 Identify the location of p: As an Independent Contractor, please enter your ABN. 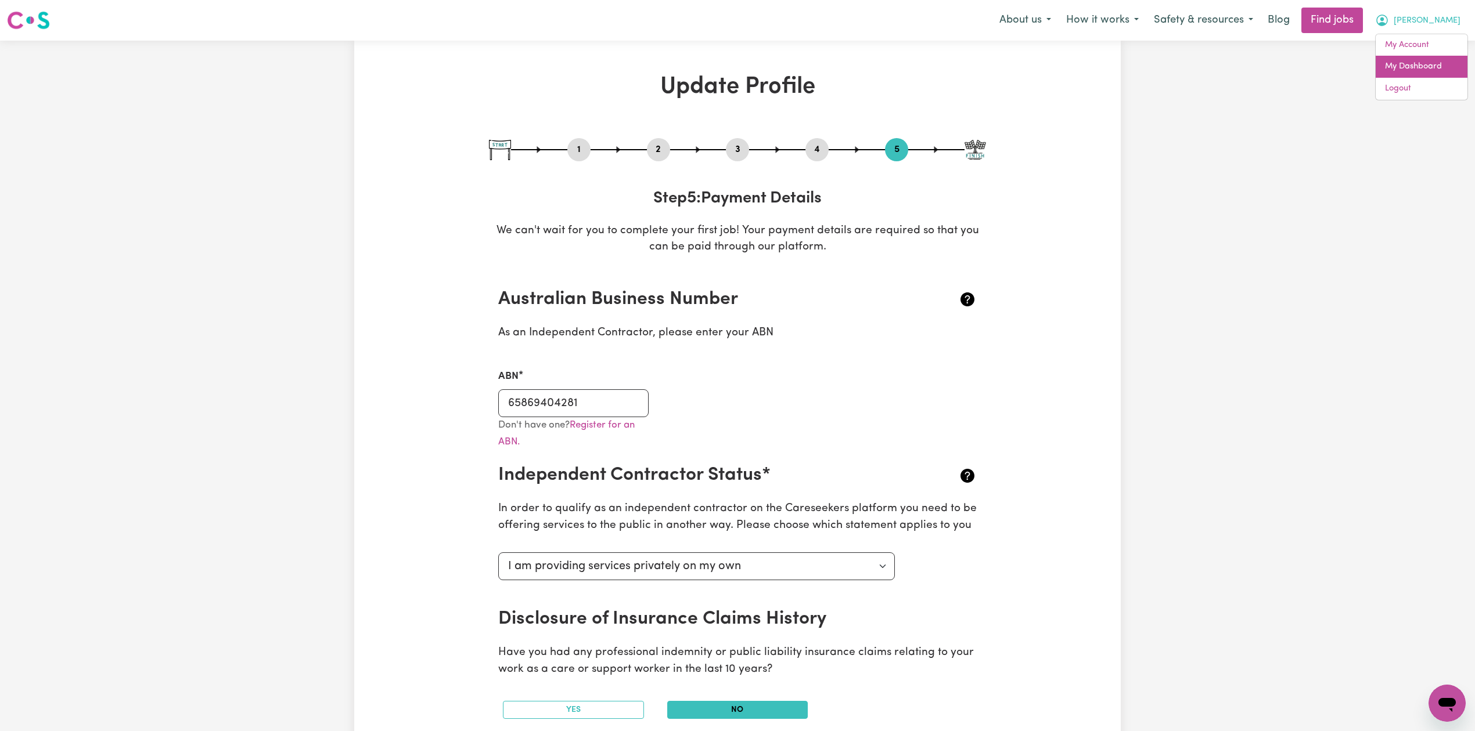
(737, 333).